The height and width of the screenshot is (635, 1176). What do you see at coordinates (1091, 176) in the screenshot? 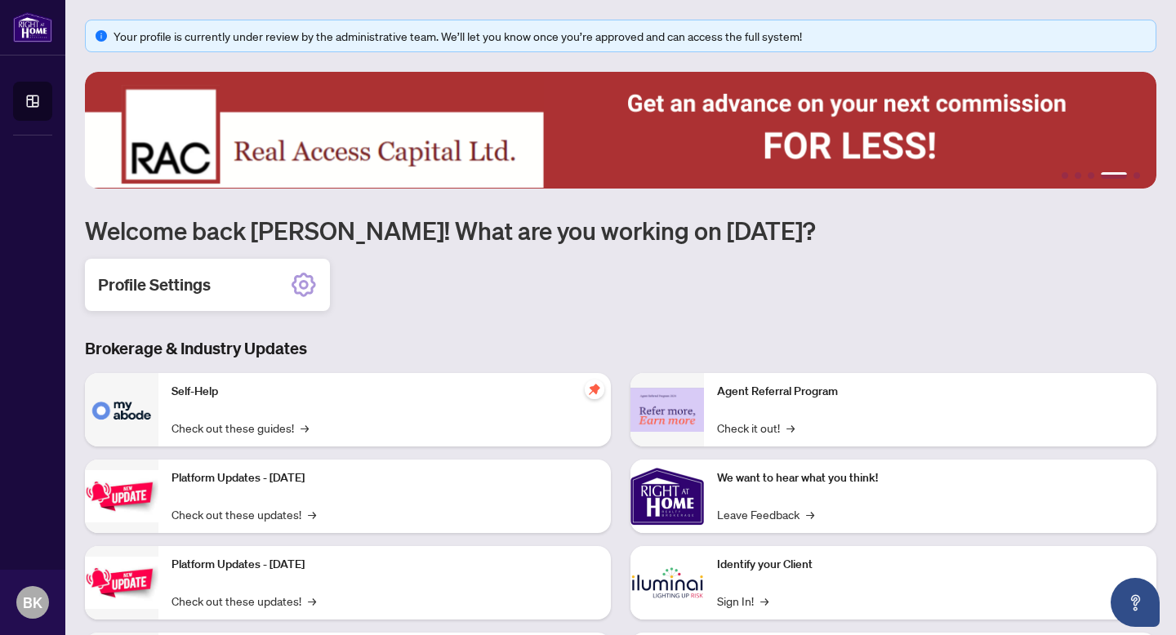
I see `button: 3` at bounding box center [1091, 176].